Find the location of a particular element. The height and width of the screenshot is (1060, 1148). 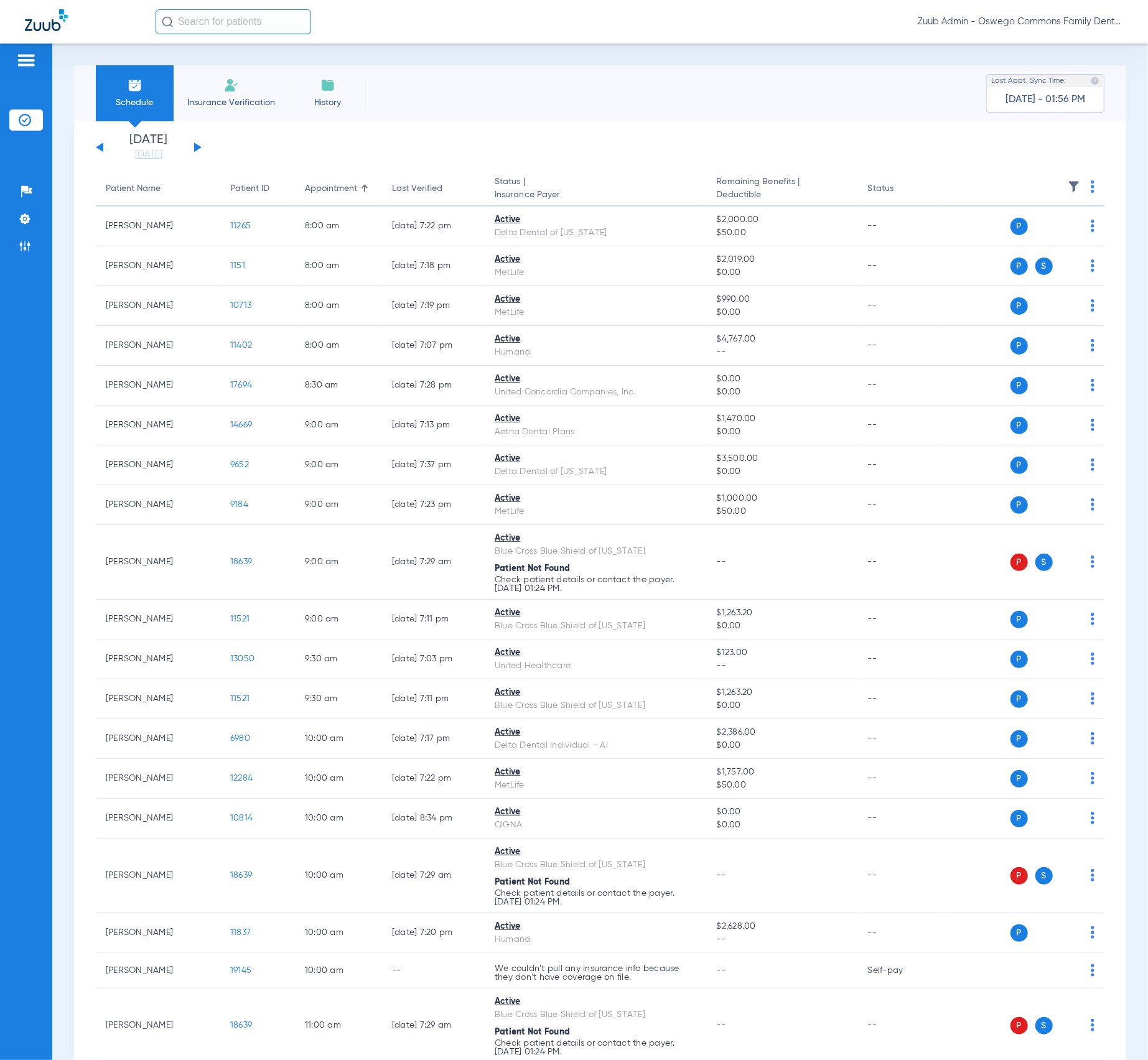

span: 14669 is located at coordinates (241, 425).